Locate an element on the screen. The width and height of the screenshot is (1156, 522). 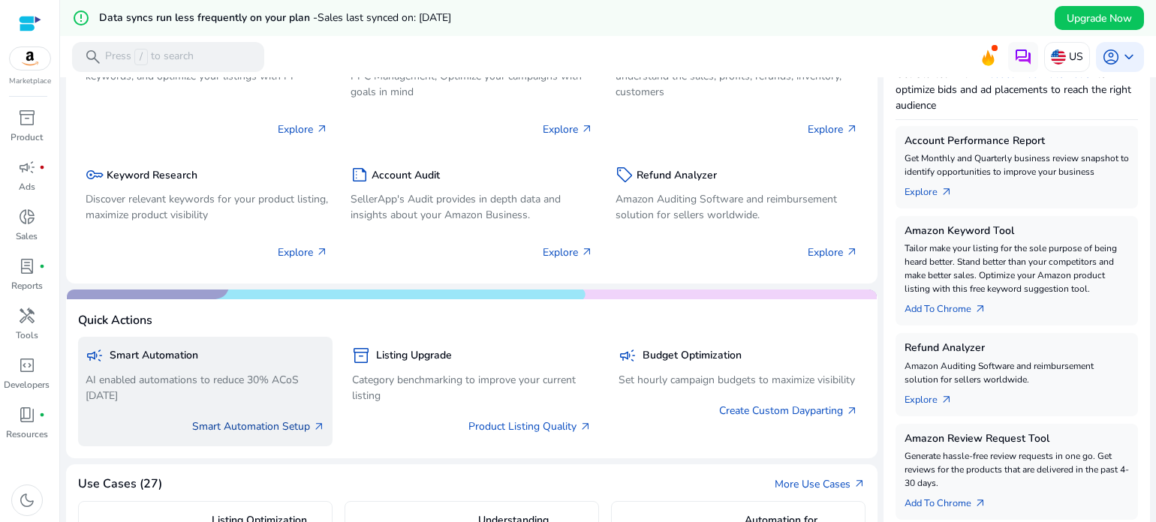
span: account_circle is located at coordinates (1111, 57).